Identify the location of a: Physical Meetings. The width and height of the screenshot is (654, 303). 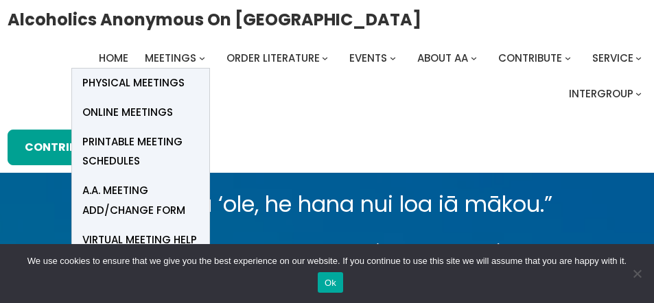
(141, 83).